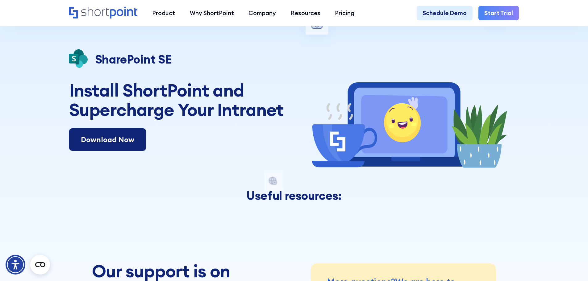 This screenshot has width=588, height=281. I want to click on div: Why ShortPoint, so click(212, 13).